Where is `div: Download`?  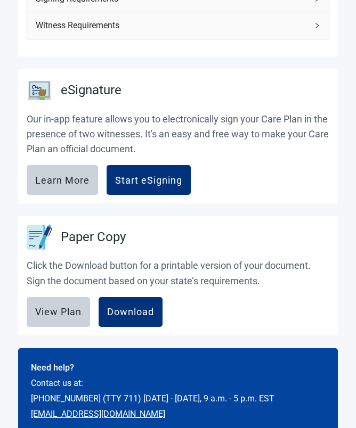
div: Download is located at coordinates (130, 312).